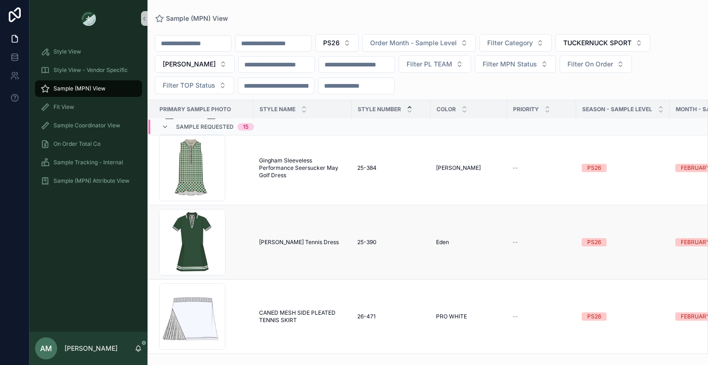  I want to click on span: Filter PL TEAM, so click(429, 64).